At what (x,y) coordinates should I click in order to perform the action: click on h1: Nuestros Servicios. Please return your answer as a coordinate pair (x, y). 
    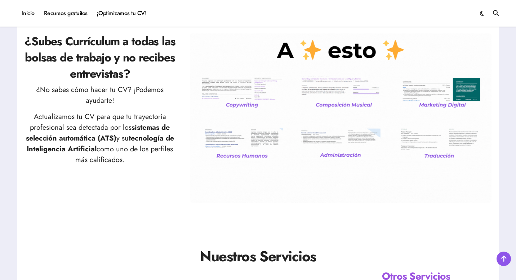
    Looking at the image, I should click on (258, 257).